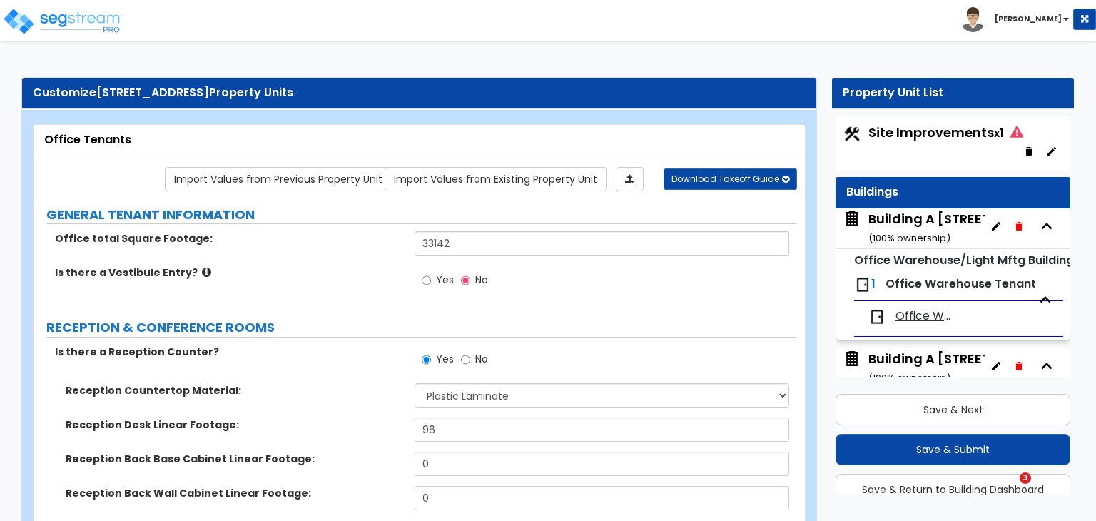 This screenshot has width=1096, height=521. Describe the element at coordinates (1025, 478) in the screenshot. I see `span: 3` at that location.